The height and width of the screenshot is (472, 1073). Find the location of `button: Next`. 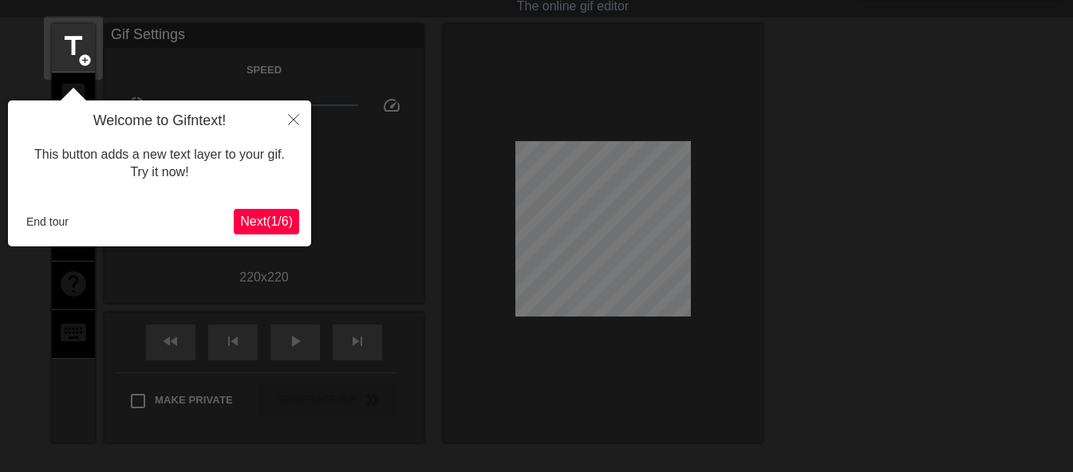

button: Next is located at coordinates (266, 222).